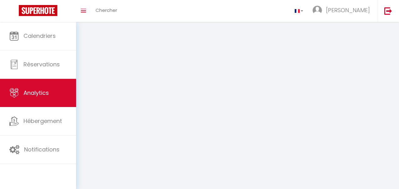 The image size is (399, 189). I want to click on button: Ouvrir le widget de chat LiveChat, so click(14, 12).